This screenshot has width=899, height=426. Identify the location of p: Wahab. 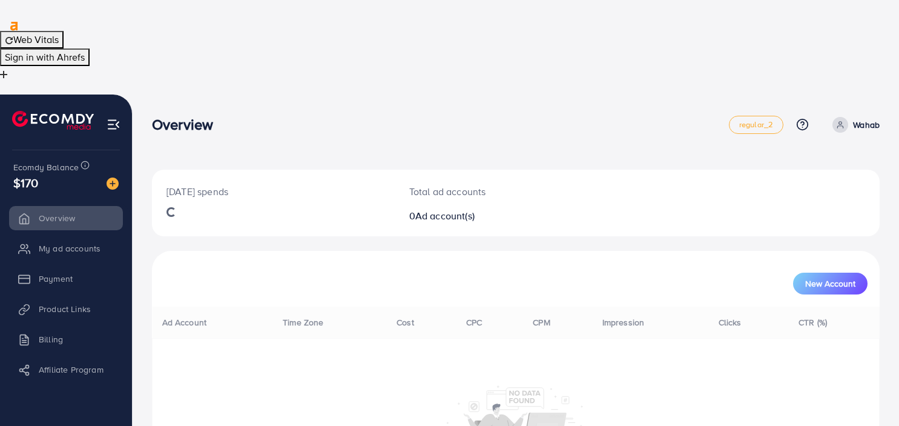
(867, 125).